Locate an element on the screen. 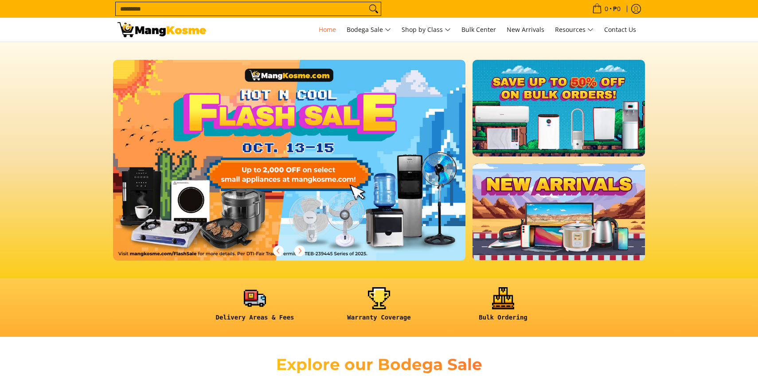  a: <h6><strong>Warranty Coverage</strong></h6> is located at coordinates (379, 308).